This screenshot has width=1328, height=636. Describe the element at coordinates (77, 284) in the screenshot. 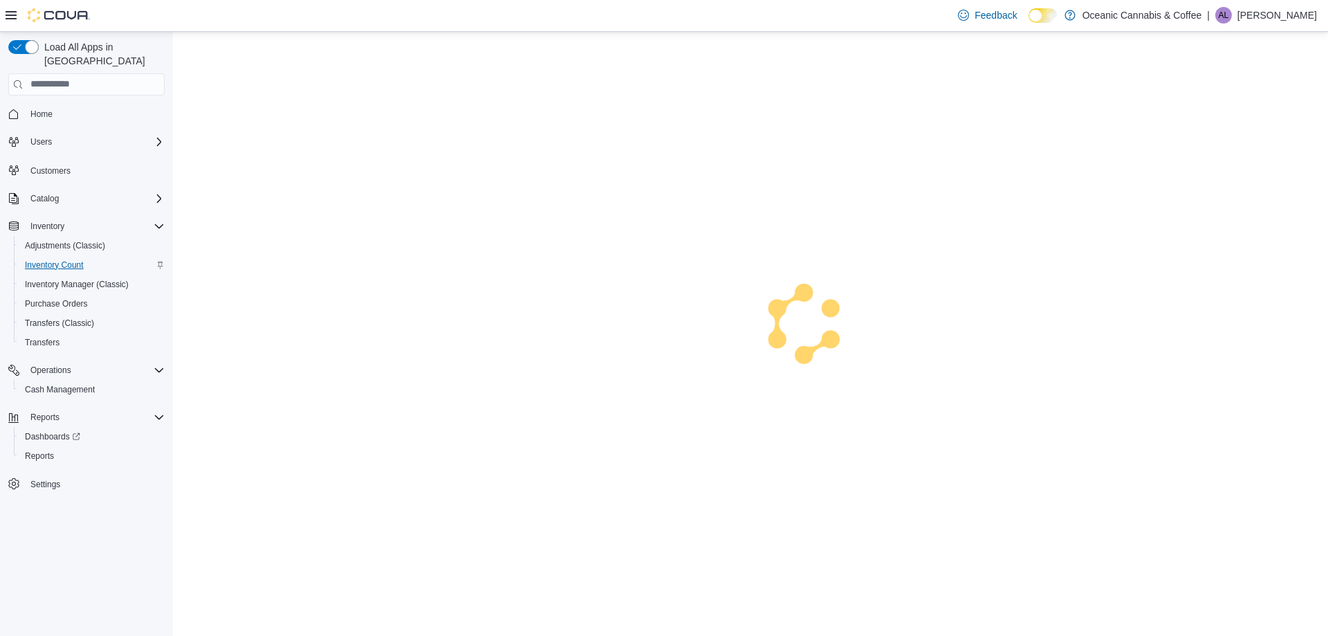

I see `a: Inventory Manager (Classic)` at that location.